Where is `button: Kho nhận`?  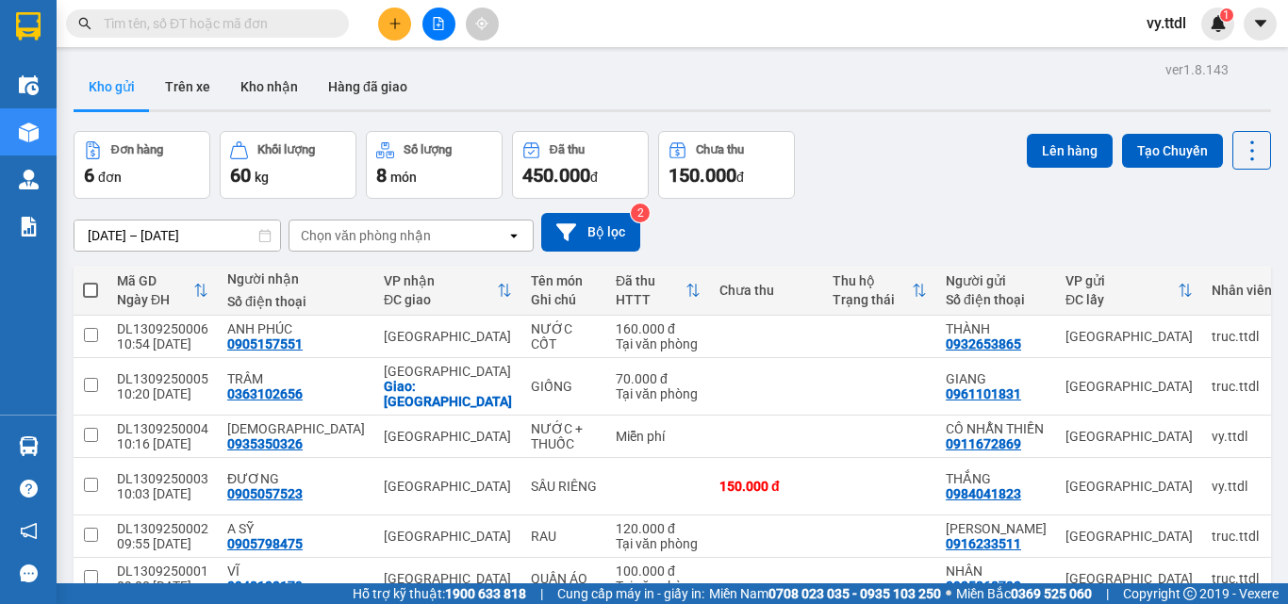 button: Kho nhận is located at coordinates (269, 87).